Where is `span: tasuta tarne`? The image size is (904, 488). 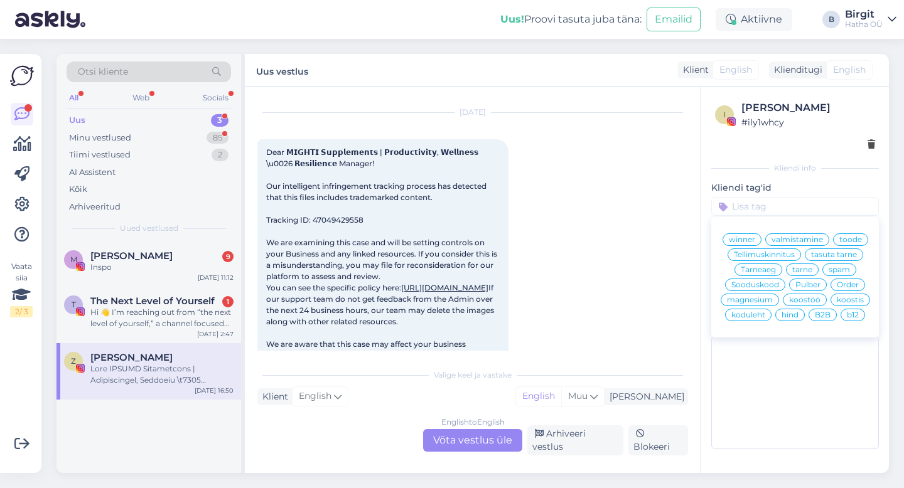 span: tasuta tarne is located at coordinates (834, 255).